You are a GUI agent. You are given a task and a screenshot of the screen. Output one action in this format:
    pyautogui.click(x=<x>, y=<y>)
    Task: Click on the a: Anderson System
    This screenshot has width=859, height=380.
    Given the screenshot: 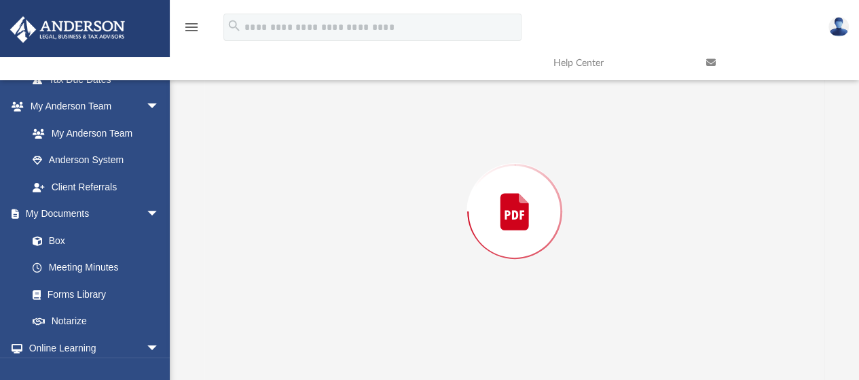 What is the action you would take?
    pyautogui.click(x=96, y=160)
    